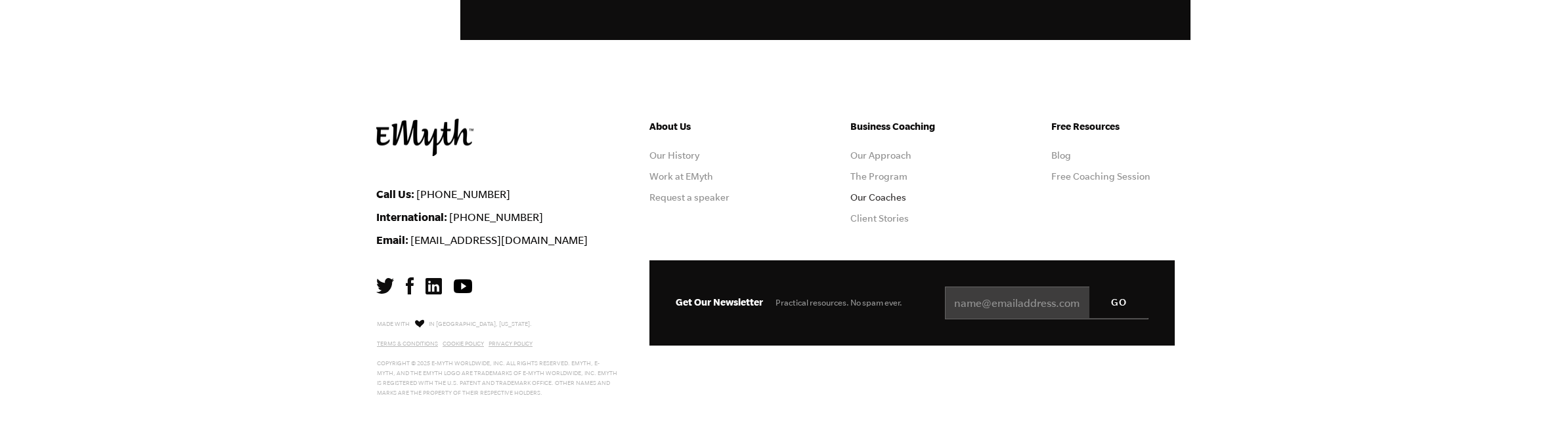  I want to click on img: Twitter, so click(385, 286).